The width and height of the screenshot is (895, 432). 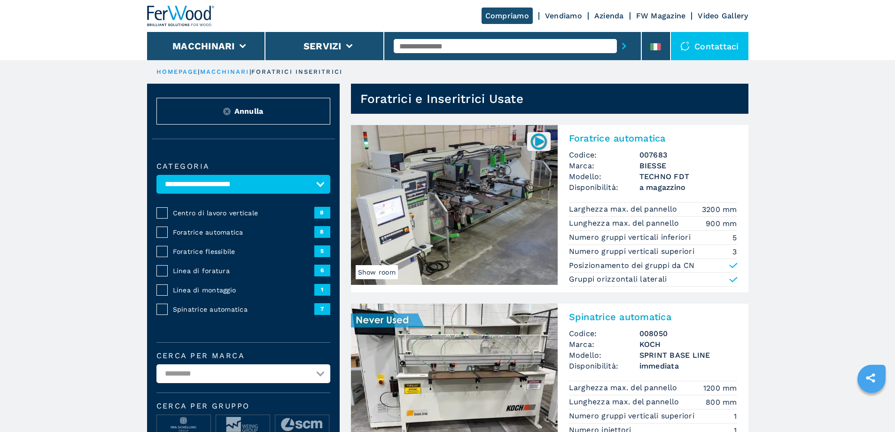 What do you see at coordinates (322, 46) in the screenshot?
I see `button: Servizi` at bounding box center [322, 46].